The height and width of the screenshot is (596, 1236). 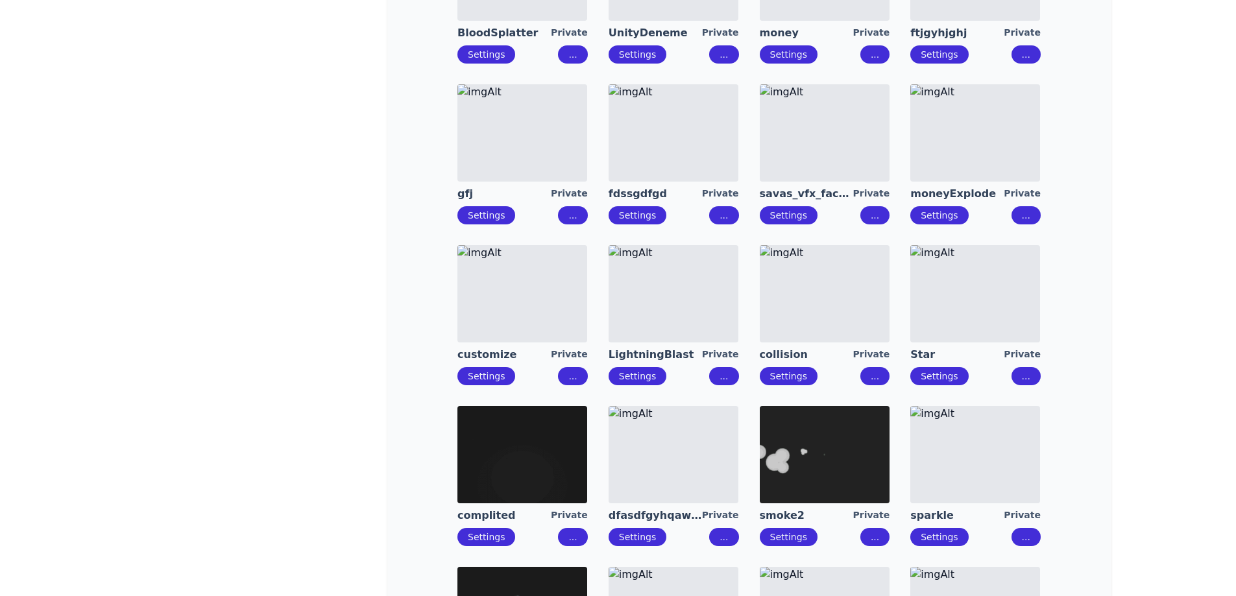 What do you see at coordinates (807, 516) in the screenshot?
I see `a: smoke2` at bounding box center [807, 516].